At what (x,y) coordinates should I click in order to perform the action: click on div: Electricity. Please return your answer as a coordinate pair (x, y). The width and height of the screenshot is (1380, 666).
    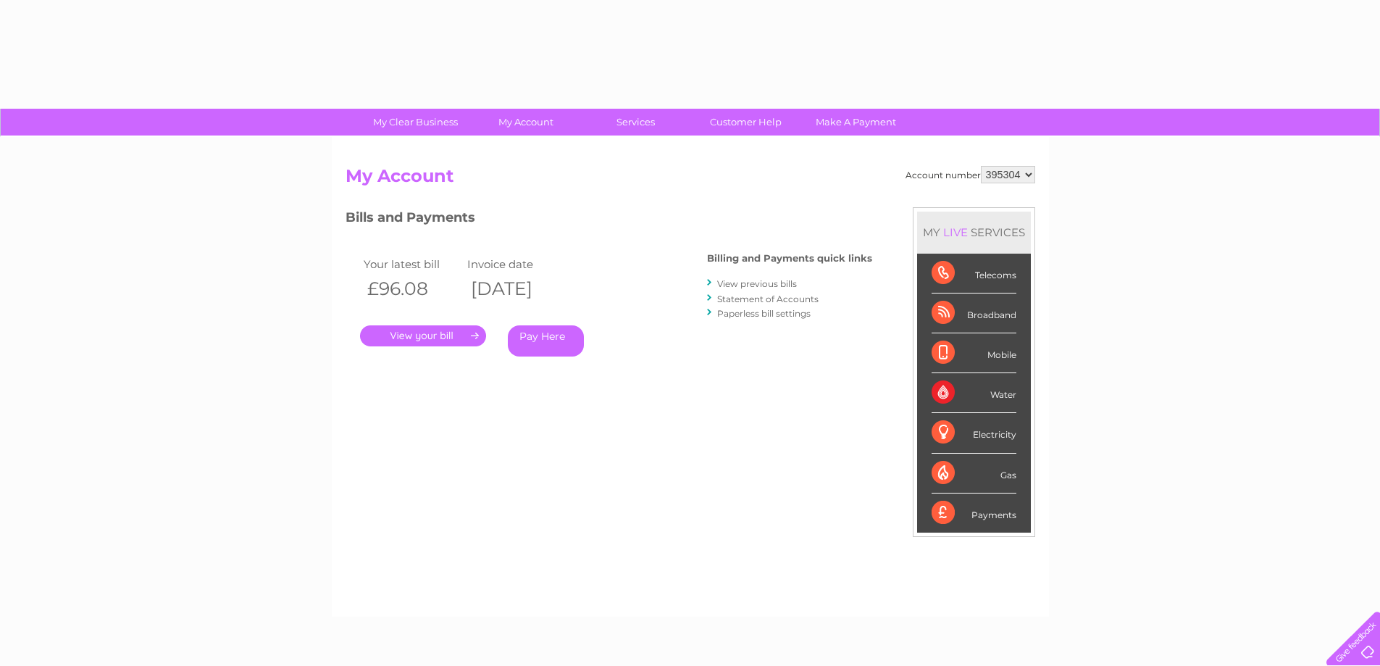
    Looking at the image, I should click on (974, 432).